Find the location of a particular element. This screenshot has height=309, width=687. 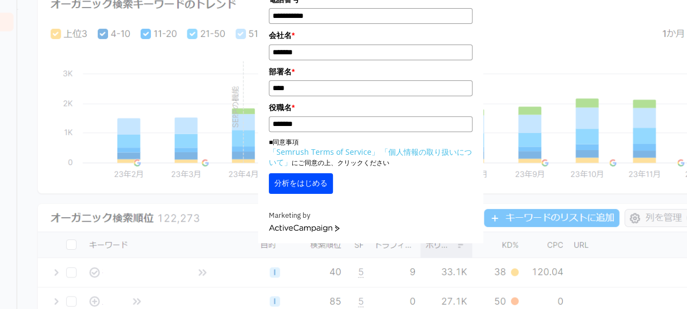

button: 分析をはじめる is located at coordinates (301, 184).